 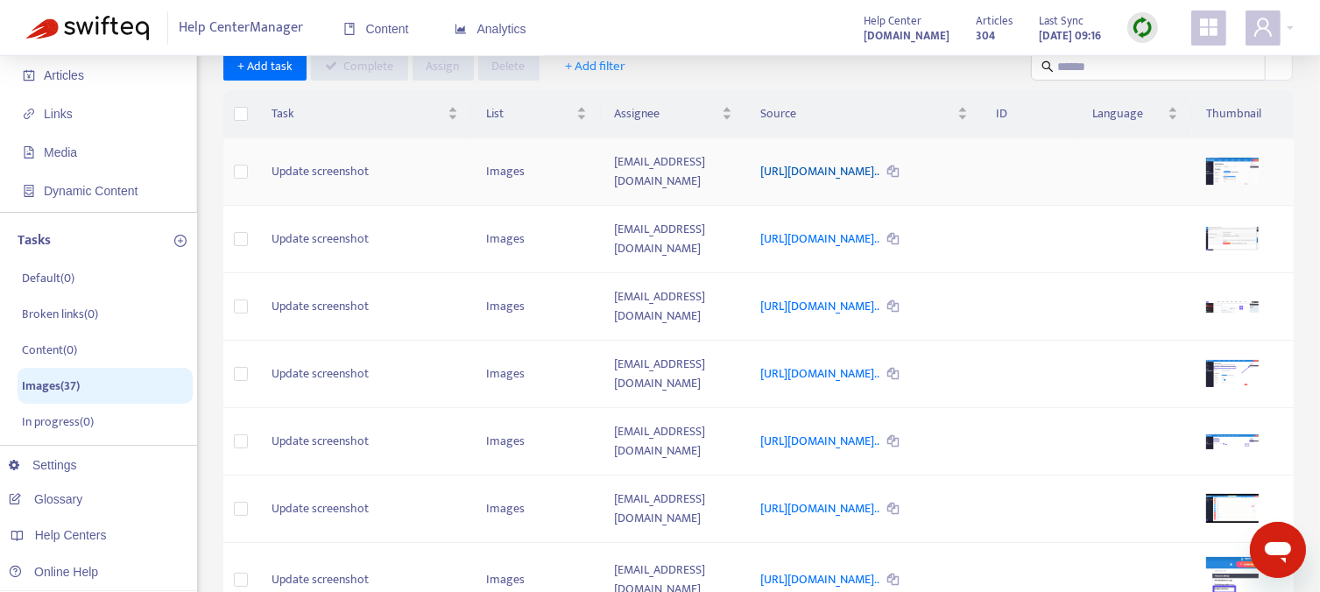 What do you see at coordinates (29, 191) in the screenshot?
I see `span: container` at bounding box center [29, 191].